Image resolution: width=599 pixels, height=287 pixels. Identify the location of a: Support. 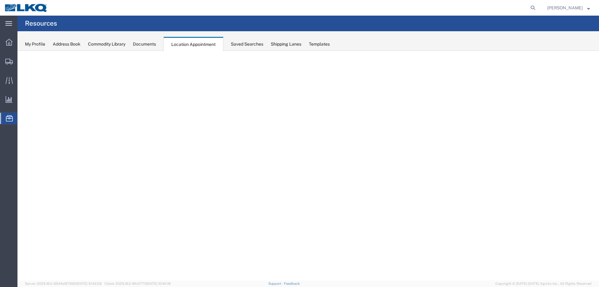
(276, 283).